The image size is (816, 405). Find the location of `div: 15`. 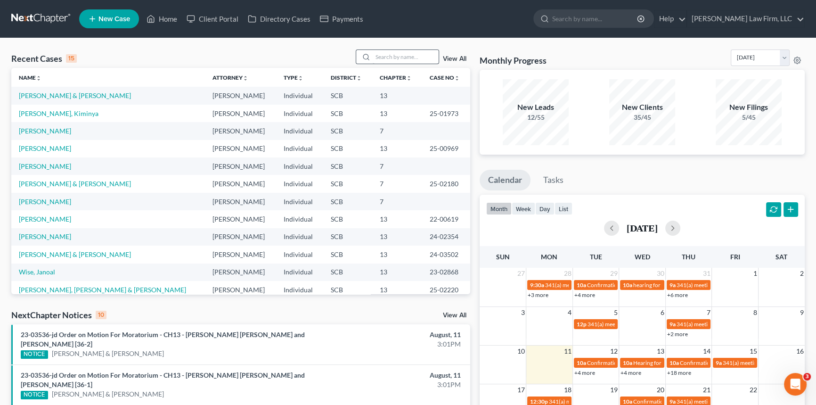

div: 15 is located at coordinates (71, 58).